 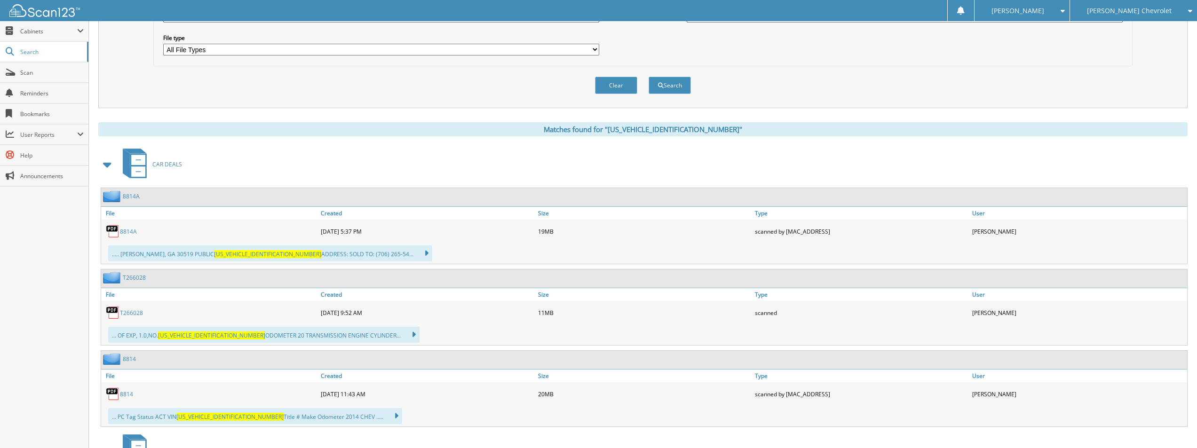 What do you see at coordinates (52, 93) in the screenshot?
I see `span: Reminders` at bounding box center [52, 93].